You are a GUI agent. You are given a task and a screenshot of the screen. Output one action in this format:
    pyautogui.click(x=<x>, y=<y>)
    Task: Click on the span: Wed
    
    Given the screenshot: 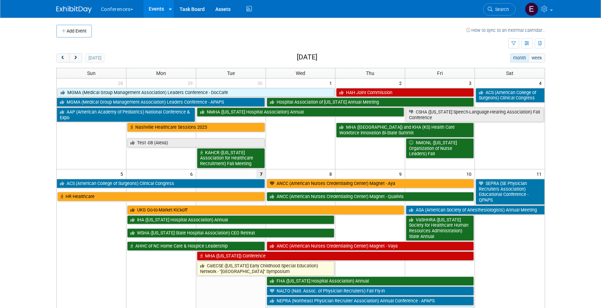 What is the action you would take?
    pyautogui.click(x=300, y=73)
    